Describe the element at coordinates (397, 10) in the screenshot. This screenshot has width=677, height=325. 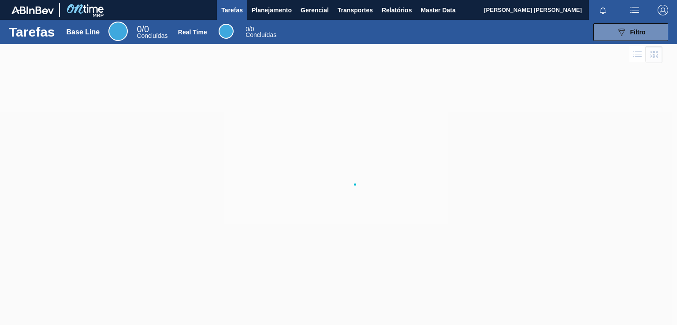
I see `span: Relatórios` at that location.